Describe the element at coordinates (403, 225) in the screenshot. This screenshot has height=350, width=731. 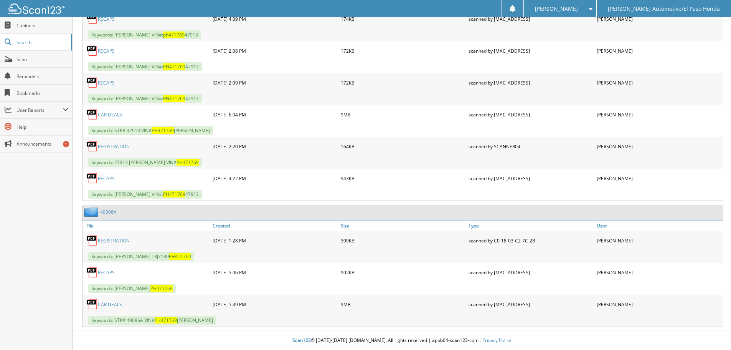
I see `a: Size` at that location.